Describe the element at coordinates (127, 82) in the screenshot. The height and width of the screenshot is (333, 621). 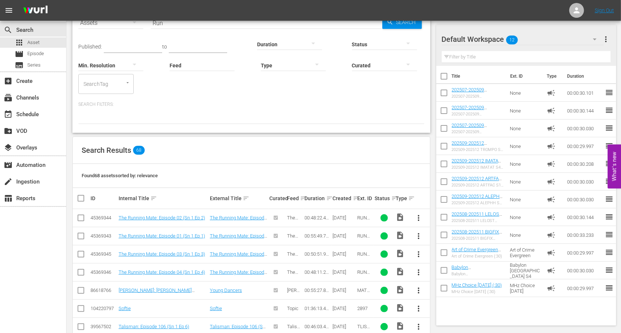
I see `button: Open` at that location.